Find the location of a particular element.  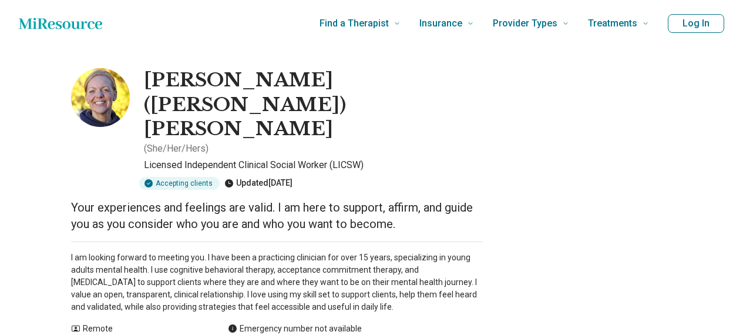

p: ( She/Her/Hers ) is located at coordinates (176, 149).